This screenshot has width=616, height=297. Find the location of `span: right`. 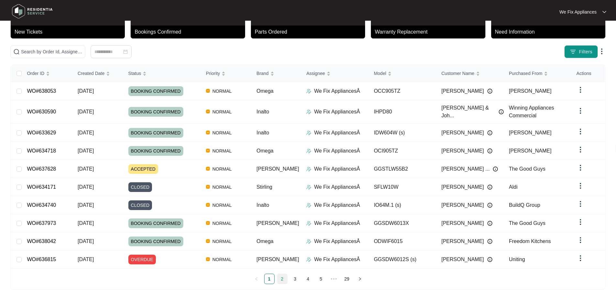

span: right is located at coordinates (360, 279).